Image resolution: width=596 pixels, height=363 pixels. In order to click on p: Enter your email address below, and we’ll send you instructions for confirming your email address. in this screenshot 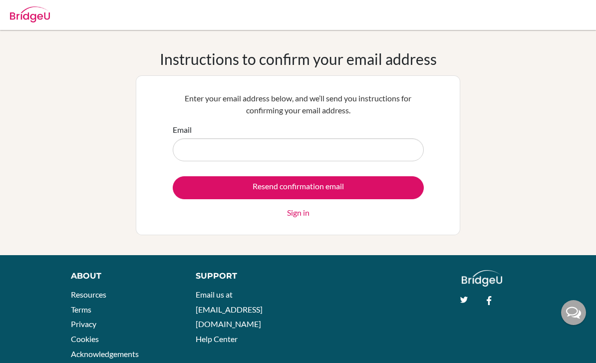, I will do `click(298, 104)`.